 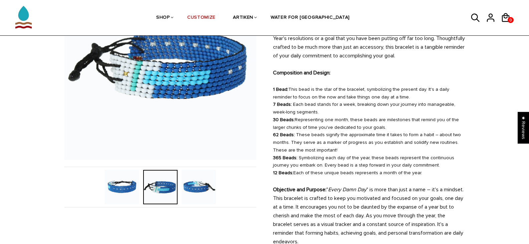 I want to click on p: ArtiKen's bracelet designed not just as a piece of jewelry, but as a daily accountability partner..., so click(x=369, y=38).